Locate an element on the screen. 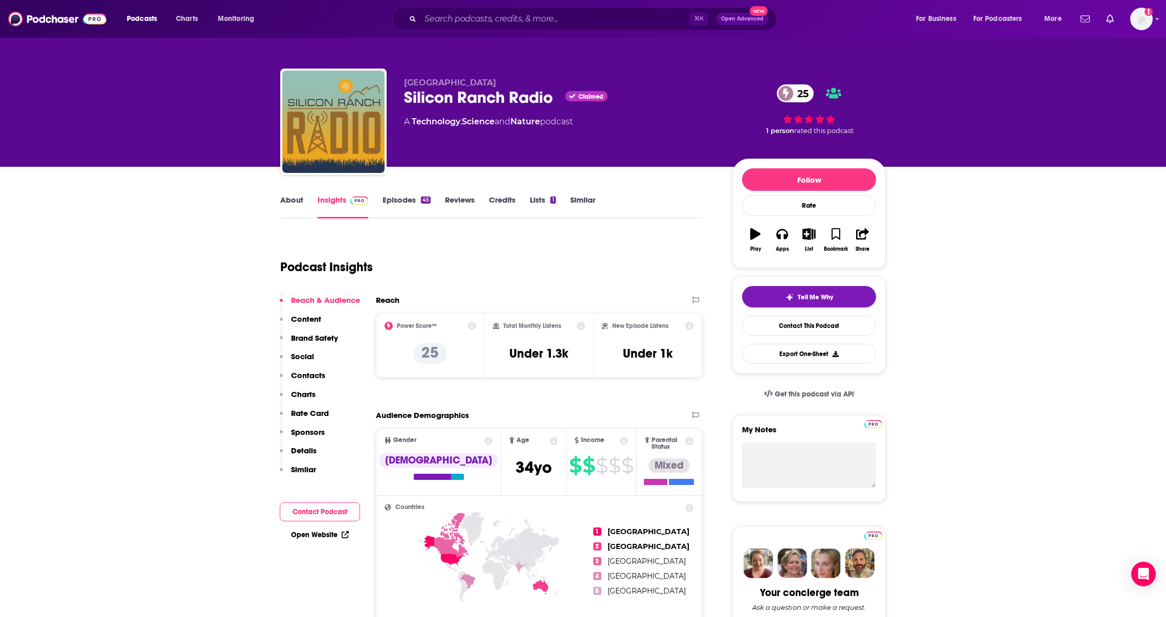 The image size is (1166, 617). h2: Audience Demographics is located at coordinates (423, 415).